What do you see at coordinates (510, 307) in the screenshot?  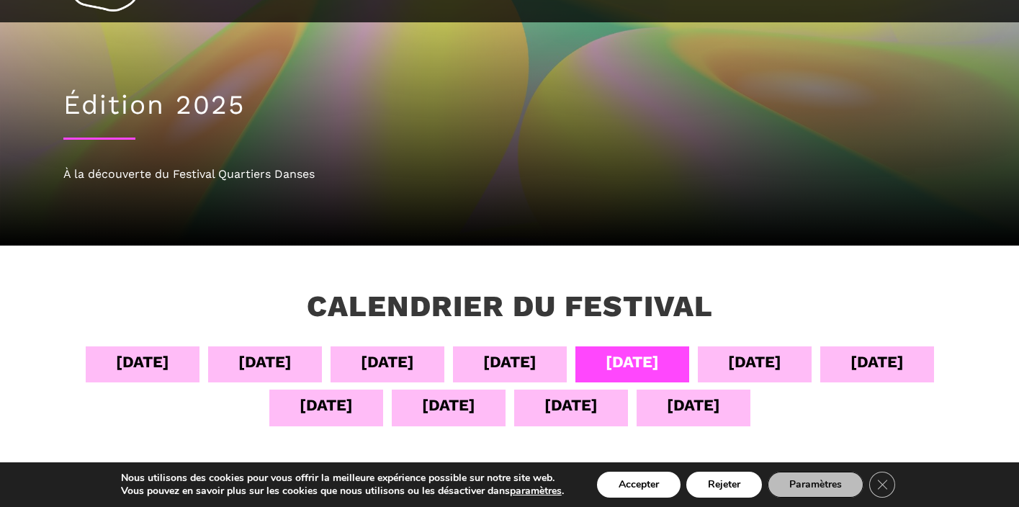 I see `h3: Calendrier du festival` at bounding box center [510, 307].